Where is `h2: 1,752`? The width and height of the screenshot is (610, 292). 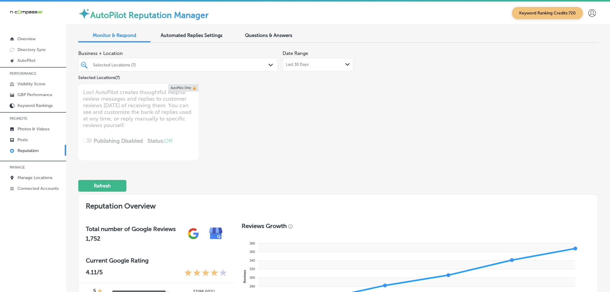 h2: 1,752 is located at coordinates (131, 239).